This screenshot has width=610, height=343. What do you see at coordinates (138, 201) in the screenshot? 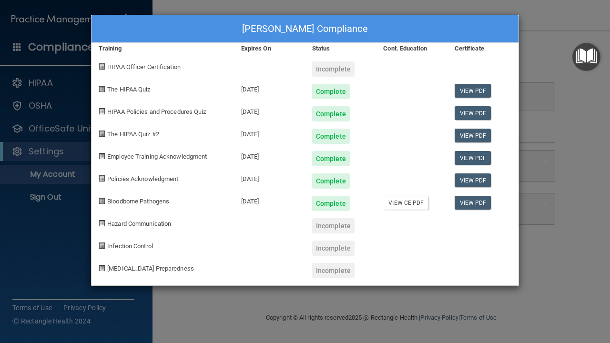
I see `span: Bloodborne Pathogens` at bounding box center [138, 201].